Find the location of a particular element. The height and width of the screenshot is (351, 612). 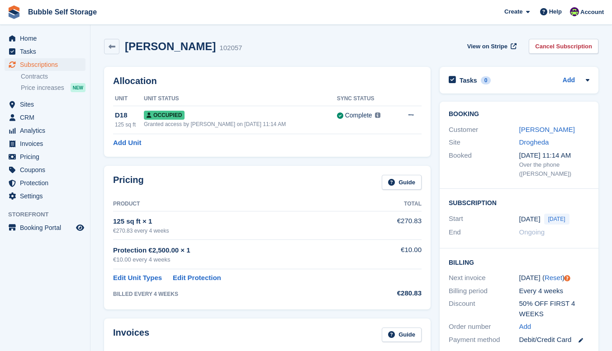

div: Order number is located at coordinates (484, 327).